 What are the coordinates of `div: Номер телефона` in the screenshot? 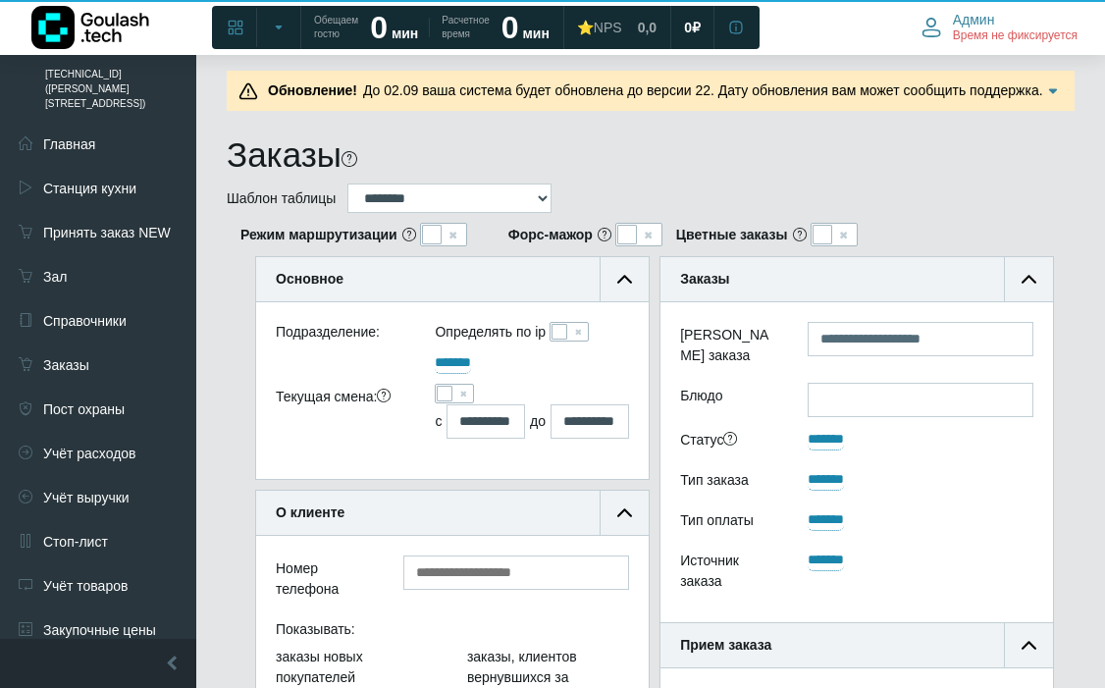 It's located at (325, 581).